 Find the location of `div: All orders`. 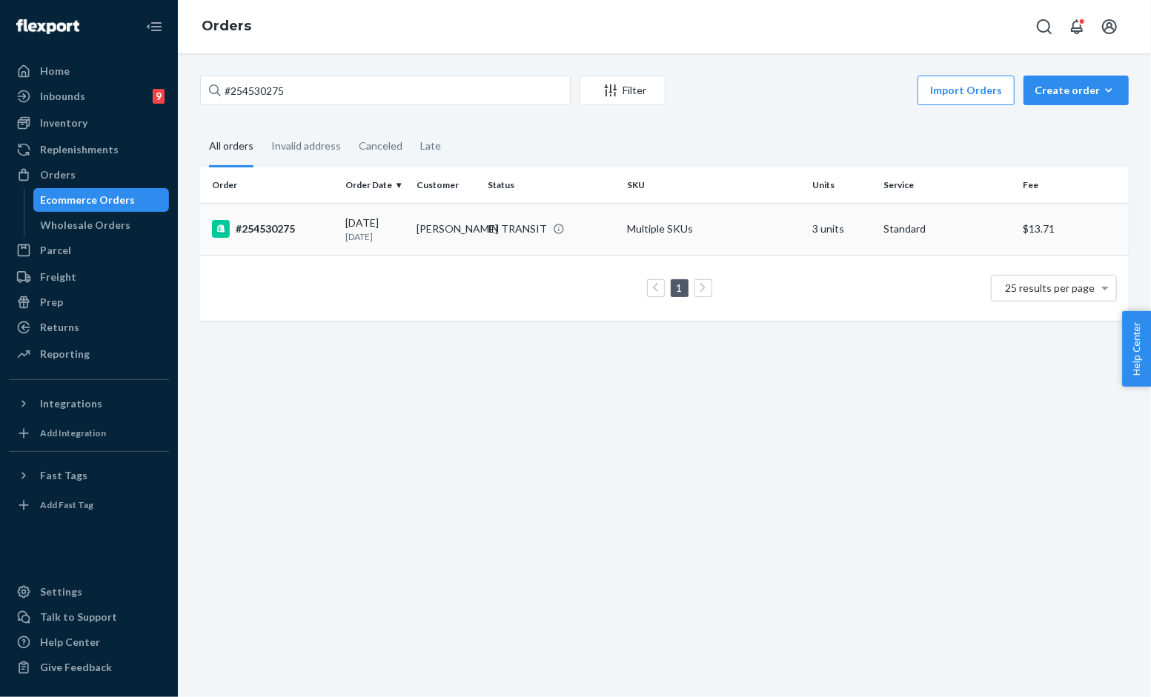

div: All orders is located at coordinates (231, 147).